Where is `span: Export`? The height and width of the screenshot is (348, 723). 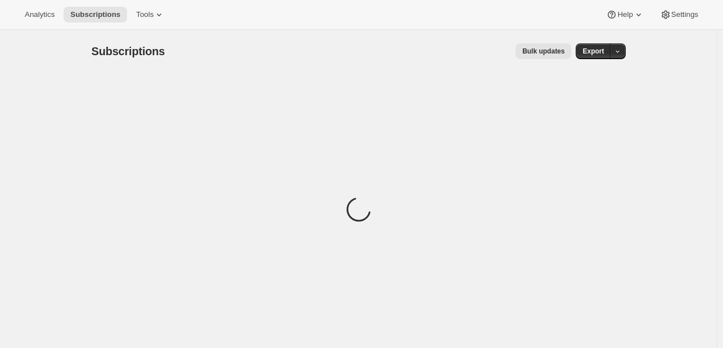
span: Export is located at coordinates (593, 51).